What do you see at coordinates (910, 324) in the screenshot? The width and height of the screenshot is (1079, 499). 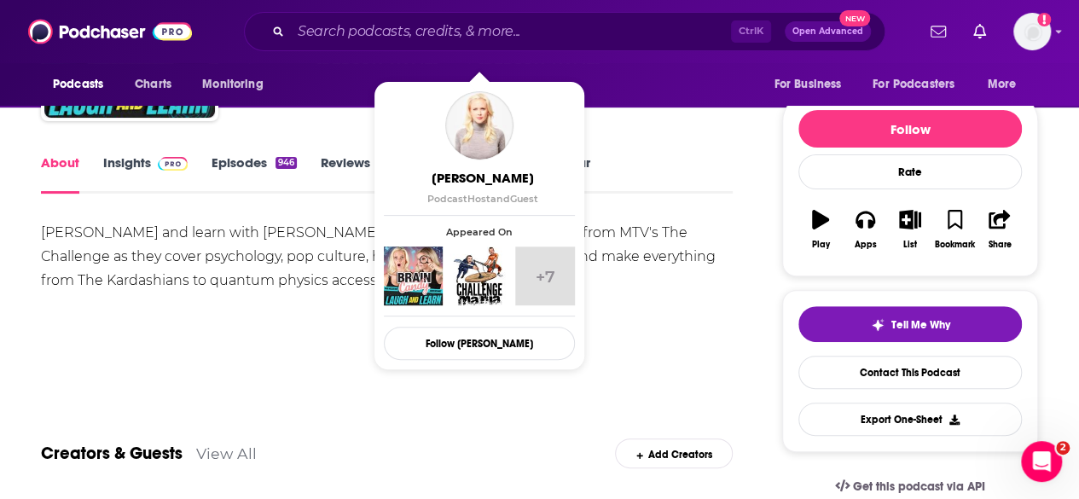 I see `button: tell me why sparkleTell Me Why` at bounding box center [910, 324].